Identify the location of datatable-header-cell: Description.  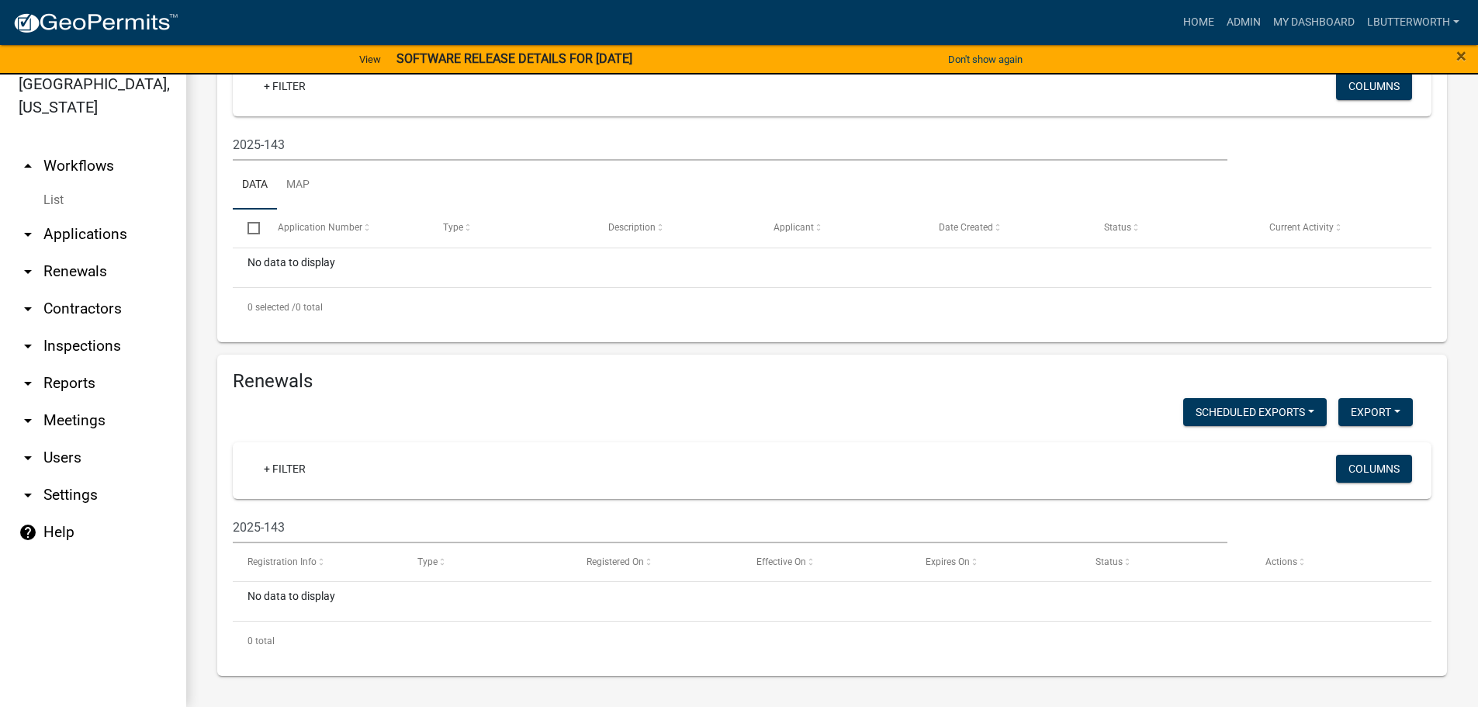
(676, 228).